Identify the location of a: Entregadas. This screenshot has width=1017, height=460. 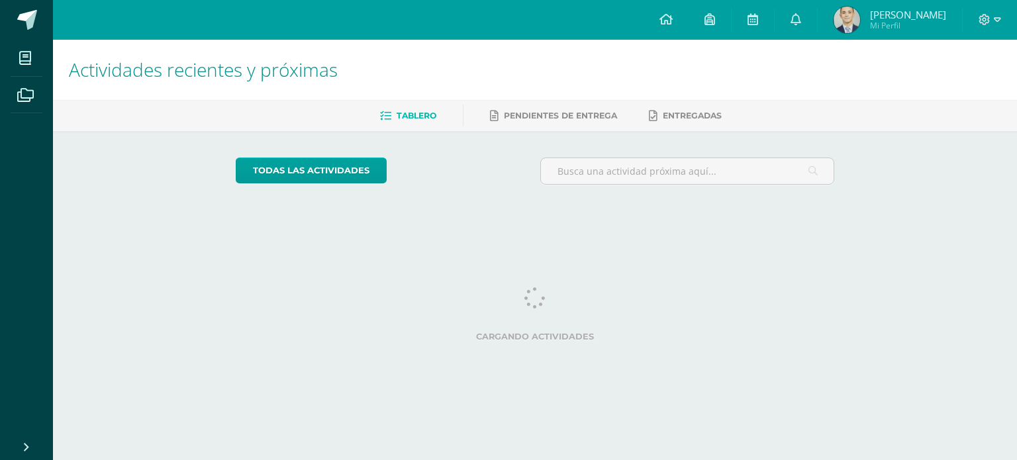
(685, 116).